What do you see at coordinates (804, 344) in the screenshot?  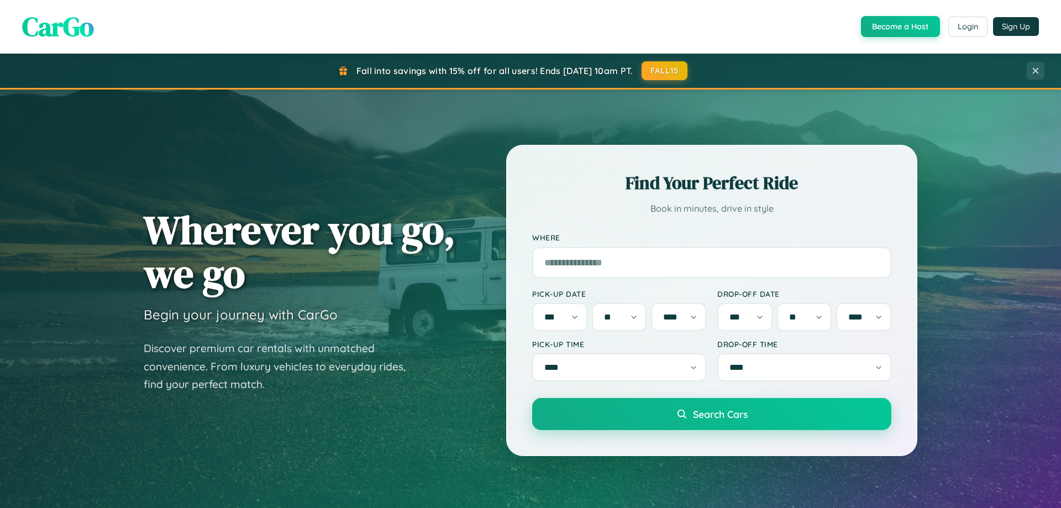 I see `label: Drop-off Time` at bounding box center [804, 344].